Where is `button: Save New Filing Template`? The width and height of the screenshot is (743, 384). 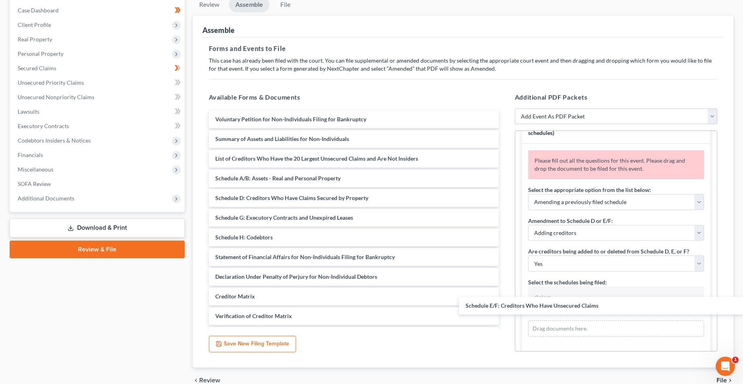
button: Save New Filing Template is located at coordinates (252, 344).